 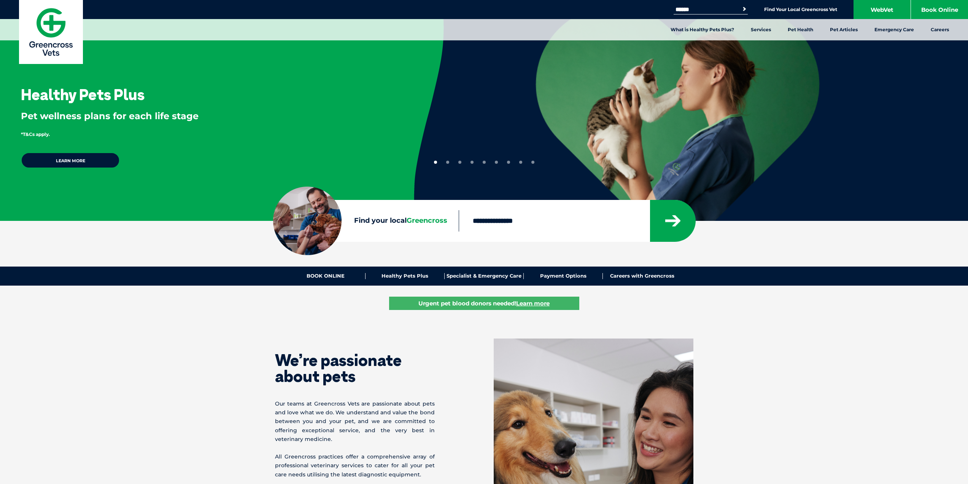 What do you see at coordinates (484, 162) in the screenshot?
I see `button: 5 of 9` at bounding box center [484, 162].